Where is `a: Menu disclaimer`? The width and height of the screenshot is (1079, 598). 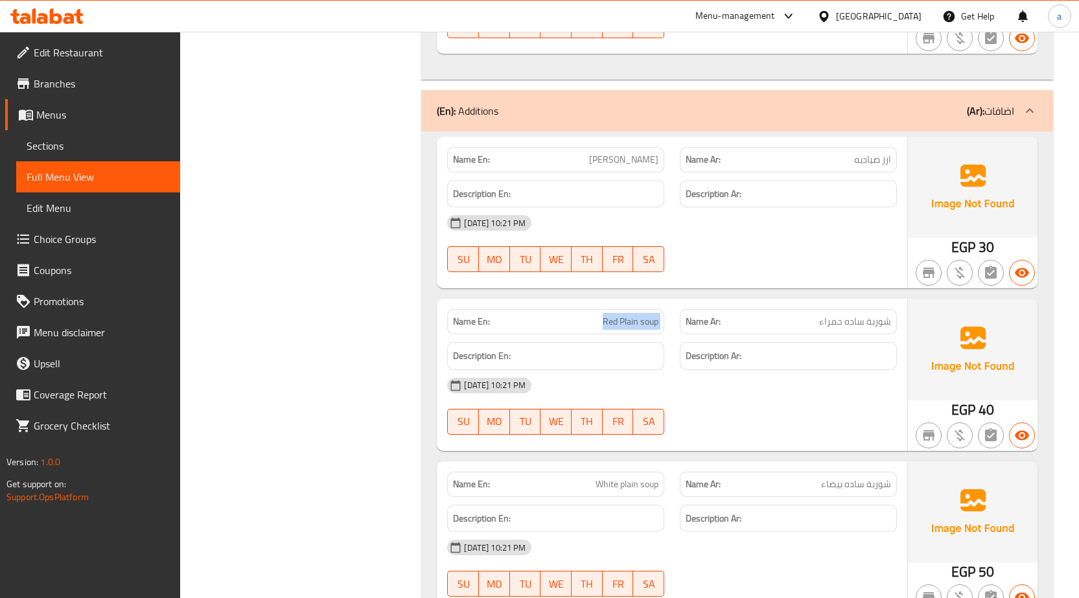
a: Menu disclaimer is located at coordinates (93, 332).